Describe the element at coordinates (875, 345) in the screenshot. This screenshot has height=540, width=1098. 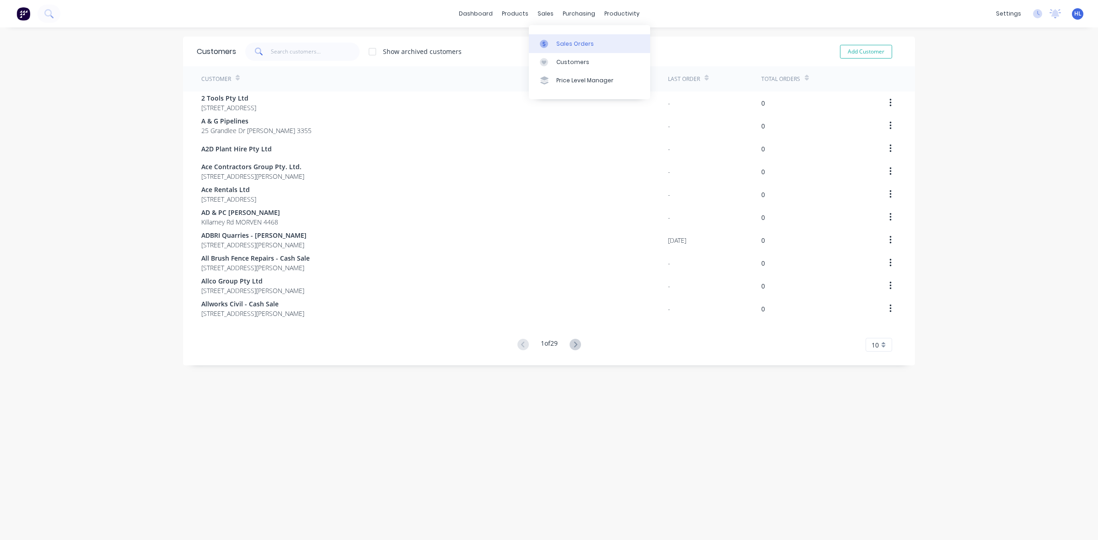
I see `span: 10` at that location.